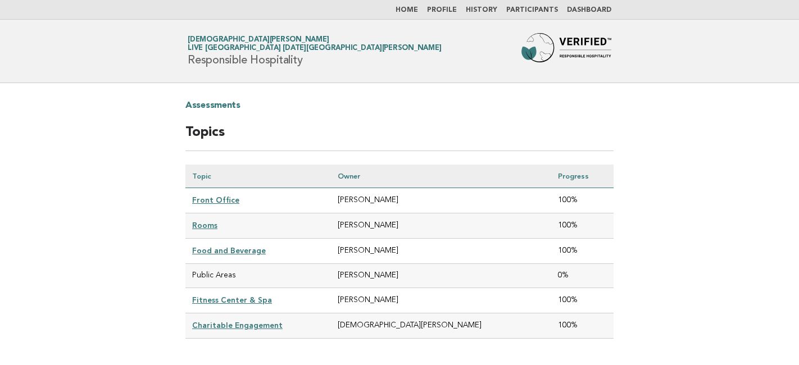 Image resolution: width=799 pixels, height=365 pixels. I want to click on a: Food and Beverage, so click(229, 251).